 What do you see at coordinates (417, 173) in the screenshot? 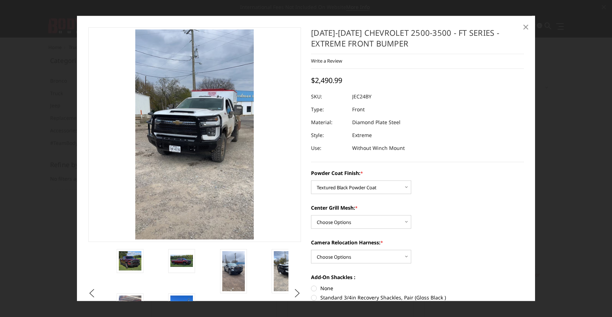
I see `label: Powder Coat Finish:` at bounding box center [417, 173].